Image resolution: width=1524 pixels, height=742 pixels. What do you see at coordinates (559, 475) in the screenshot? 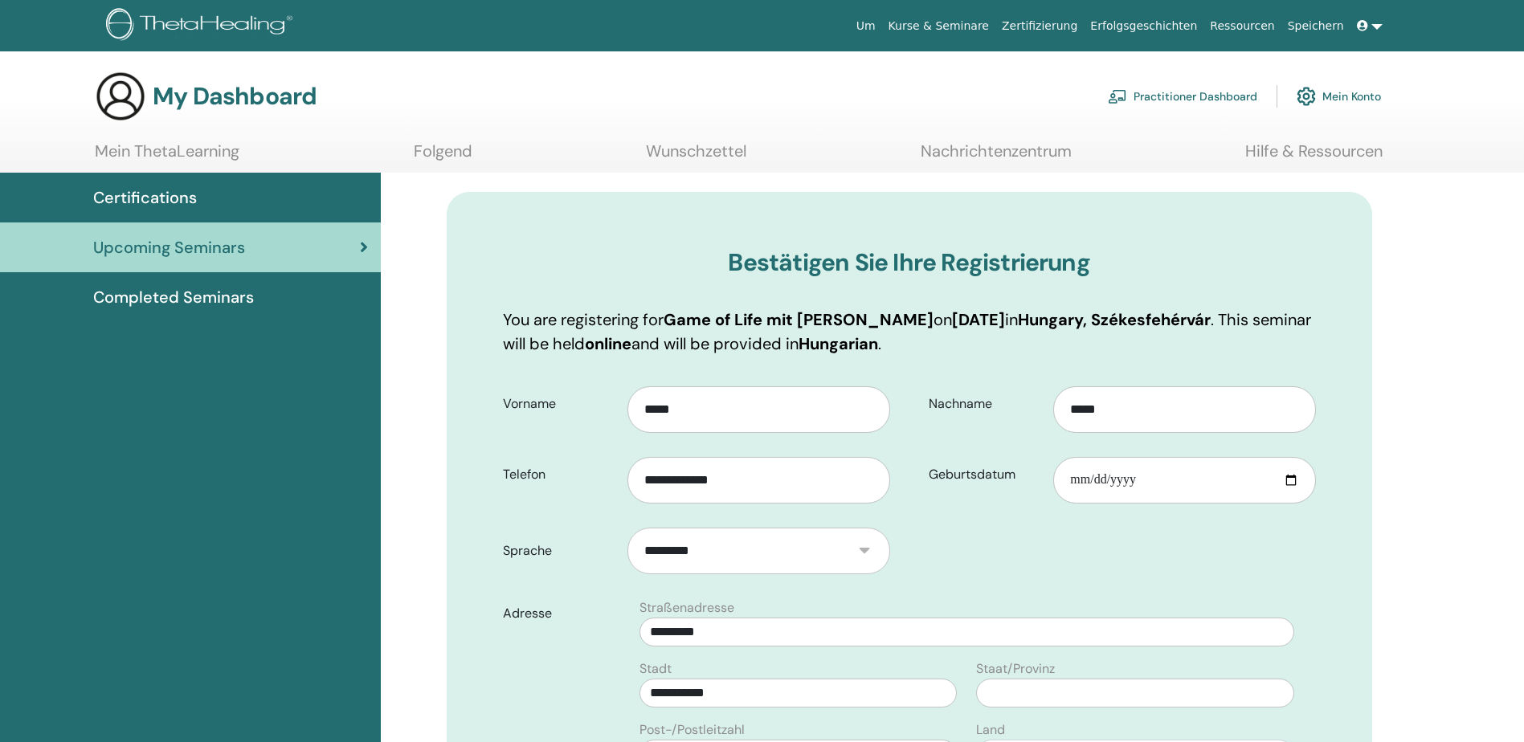
I see `label: Telefon` at bounding box center [559, 475].